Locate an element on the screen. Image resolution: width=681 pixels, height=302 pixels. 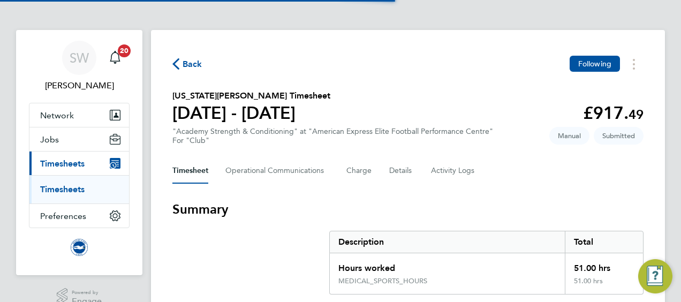
span: Preferences is located at coordinates (63, 216).